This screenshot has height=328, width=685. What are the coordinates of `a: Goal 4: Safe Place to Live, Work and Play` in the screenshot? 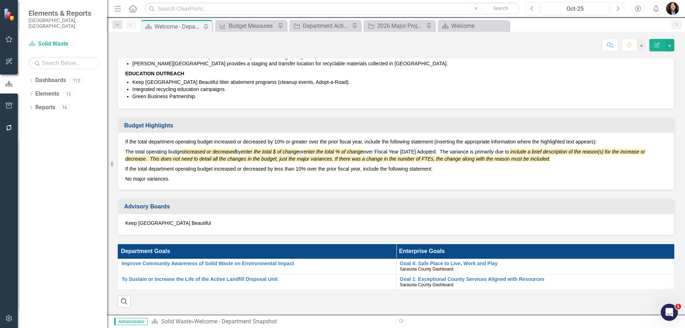 It's located at (535, 263).